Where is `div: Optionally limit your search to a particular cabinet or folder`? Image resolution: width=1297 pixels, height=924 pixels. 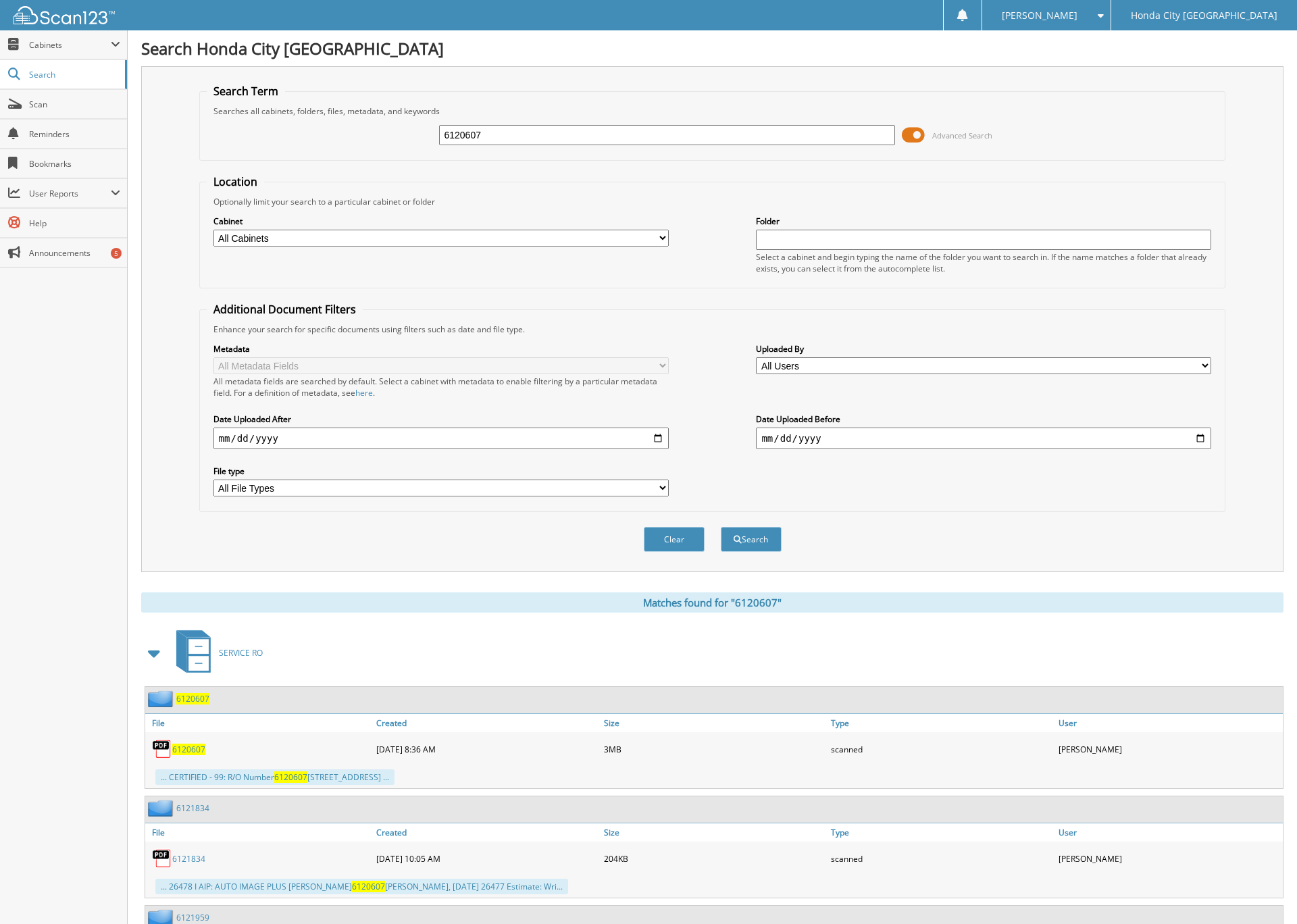
div: Optionally limit your search to a particular cabinet or folder is located at coordinates (713, 201).